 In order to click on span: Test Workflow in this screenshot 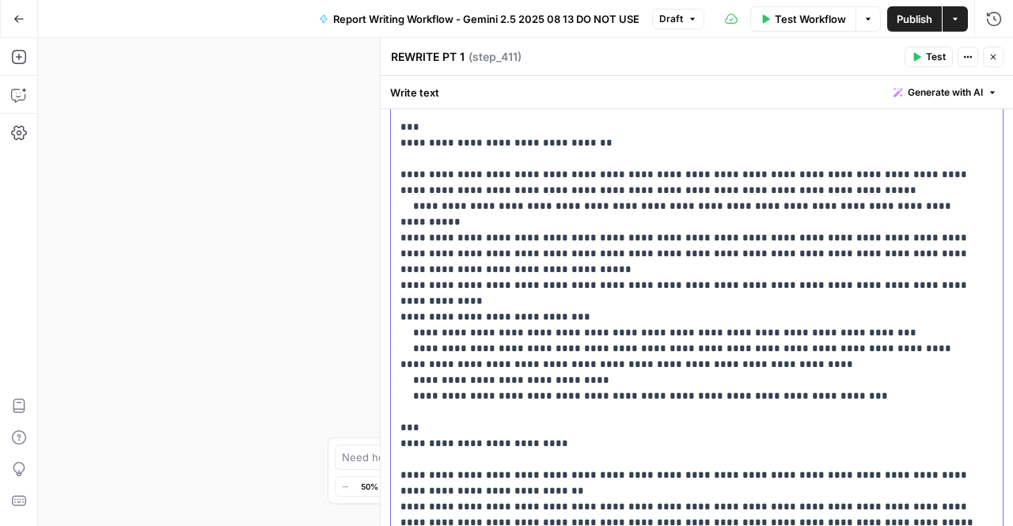, I will do `click(811, 19)`.